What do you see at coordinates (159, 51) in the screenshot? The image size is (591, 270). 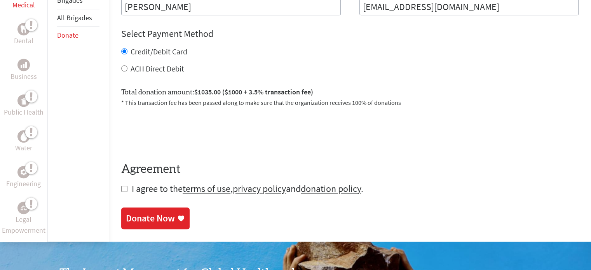 I see `label: Credit/Debit Card` at bounding box center [159, 51].